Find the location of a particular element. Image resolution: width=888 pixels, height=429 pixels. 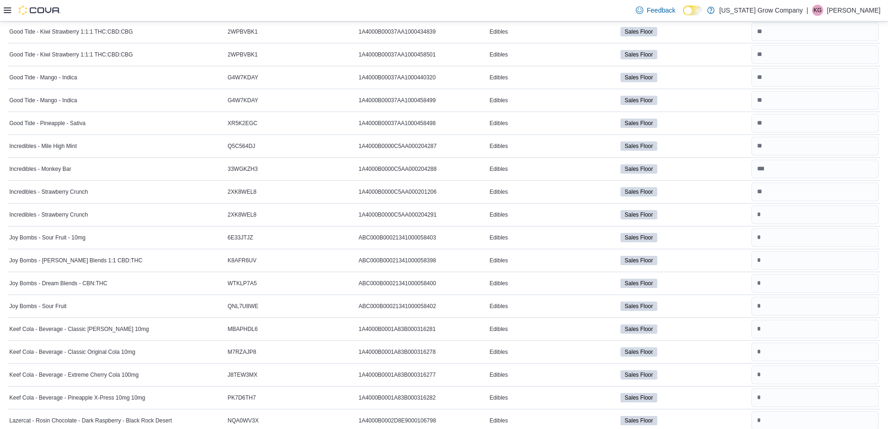

div: ABC000B00021341000058403 is located at coordinates (422, 237).